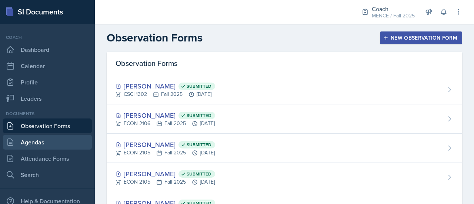  What do you see at coordinates (47, 159) in the screenshot?
I see `a: Attendance Forms` at bounding box center [47, 159].